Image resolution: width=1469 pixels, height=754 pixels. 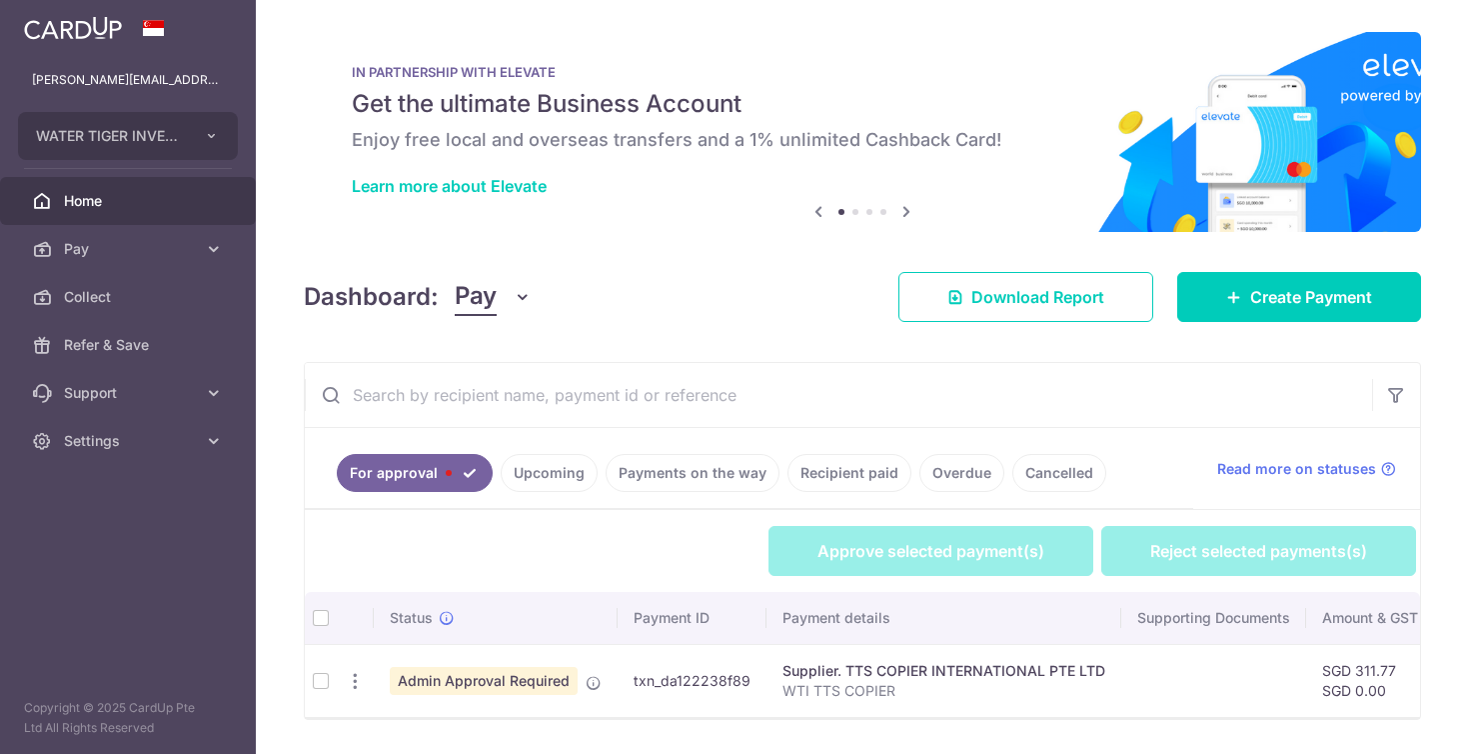 What do you see at coordinates (1370, 618) in the screenshot?
I see `span: Amount & GST` at bounding box center [1370, 618].